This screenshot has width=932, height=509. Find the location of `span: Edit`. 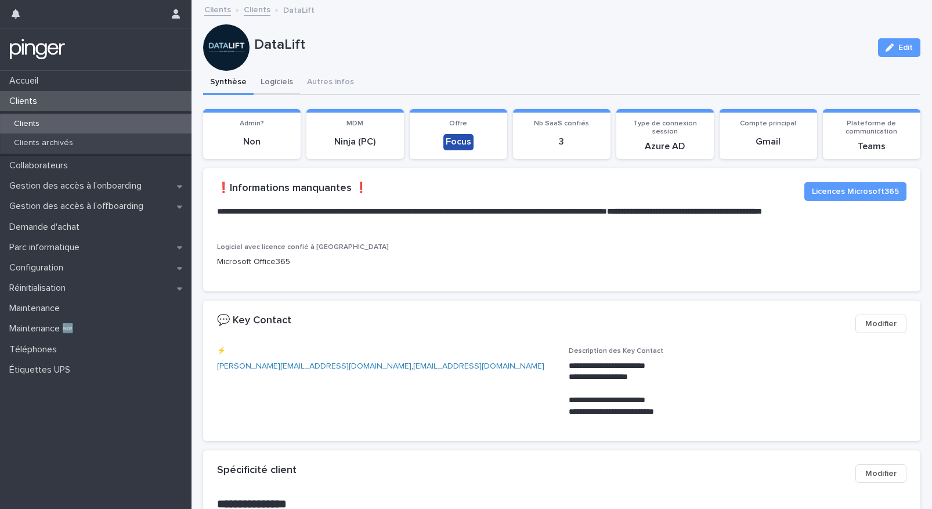

span: Edit is located at coordinates (906, 48).